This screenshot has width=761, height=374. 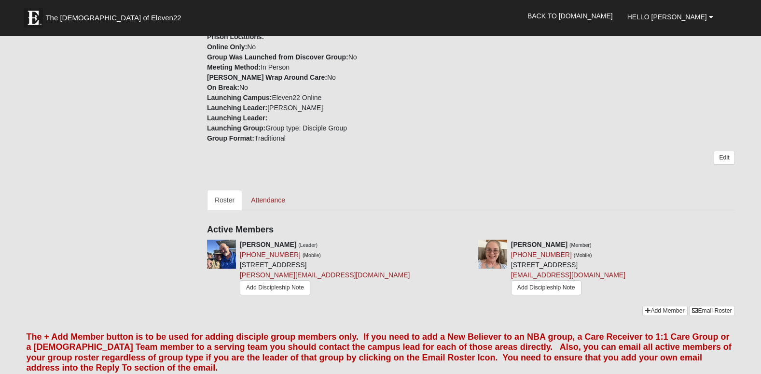 I want to click on img: Eleven22 logo, so click(x=33, y=18).